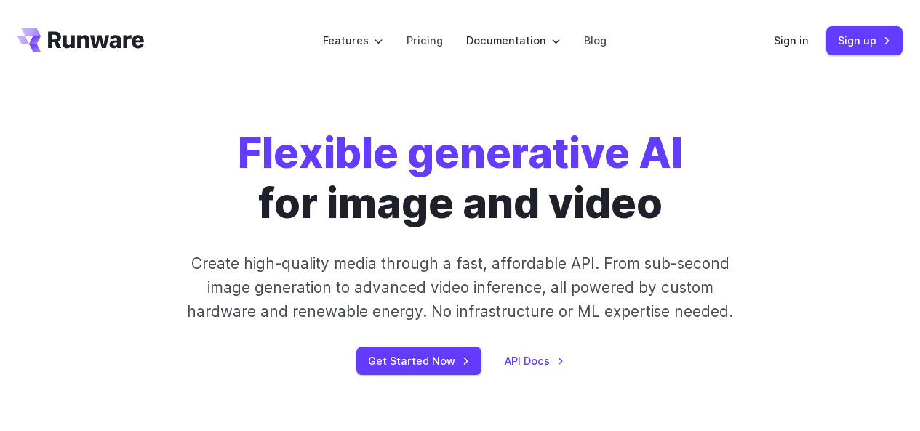  I want to click on h1: for image and video, so click(460, 178).